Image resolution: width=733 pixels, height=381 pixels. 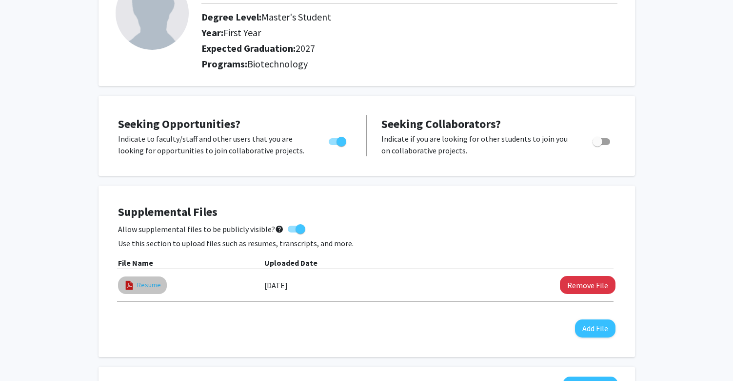 I want to click on mat-icon: help, so click(x=280, y=229).